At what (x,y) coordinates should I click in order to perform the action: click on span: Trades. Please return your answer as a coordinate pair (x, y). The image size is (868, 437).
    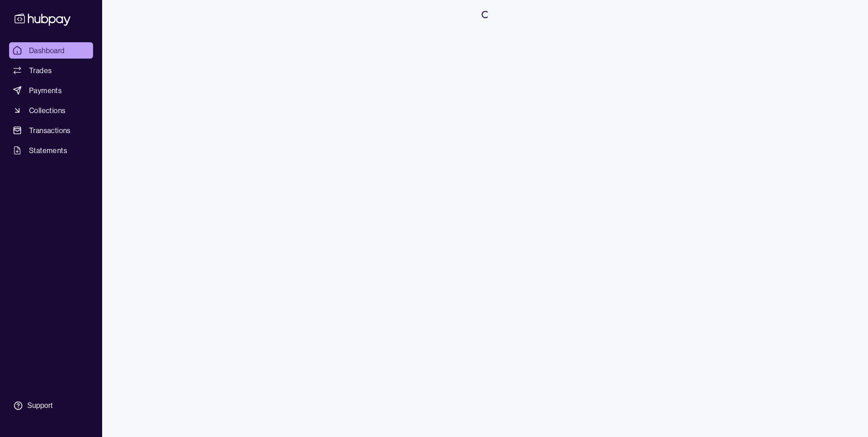
    Looking at the image, I should click on (40, 70).